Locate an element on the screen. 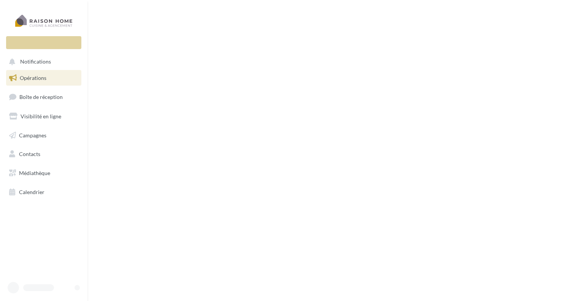  a: Visibilité en ligne is located at coordinates (44, 116).